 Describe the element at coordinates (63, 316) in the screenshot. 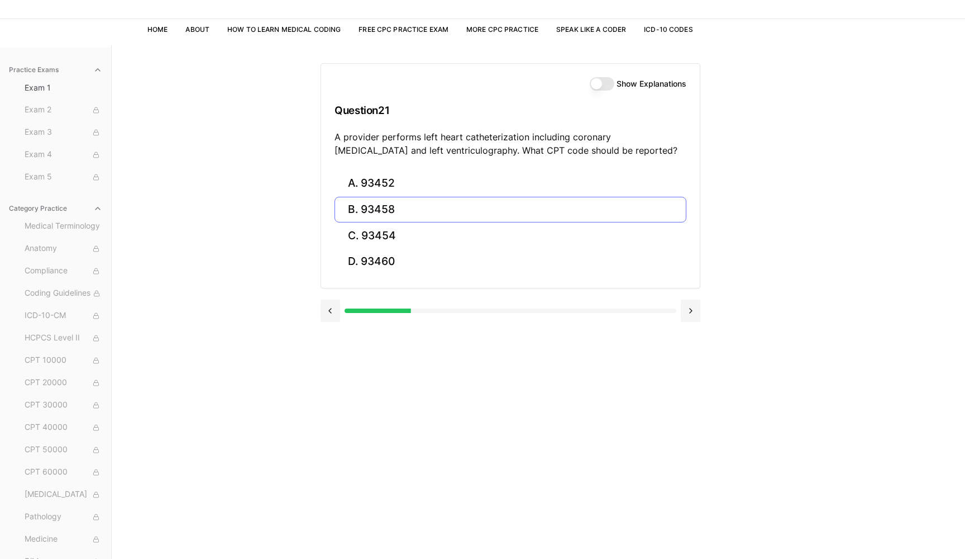

I see `button: ICD-10-CM` at that location.